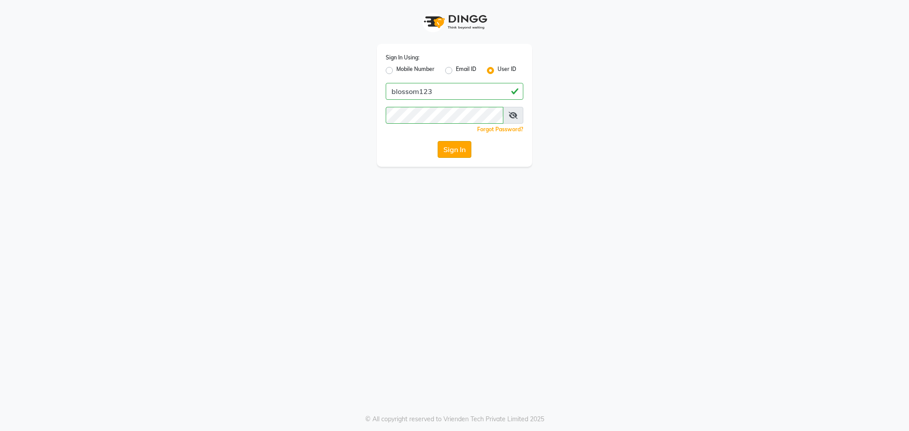 This screenshot has height=431, width=909. What do you see at coordinates (455, 150) in the screenshot?
I see `button: Sign In` at bounding box center [455, 150].